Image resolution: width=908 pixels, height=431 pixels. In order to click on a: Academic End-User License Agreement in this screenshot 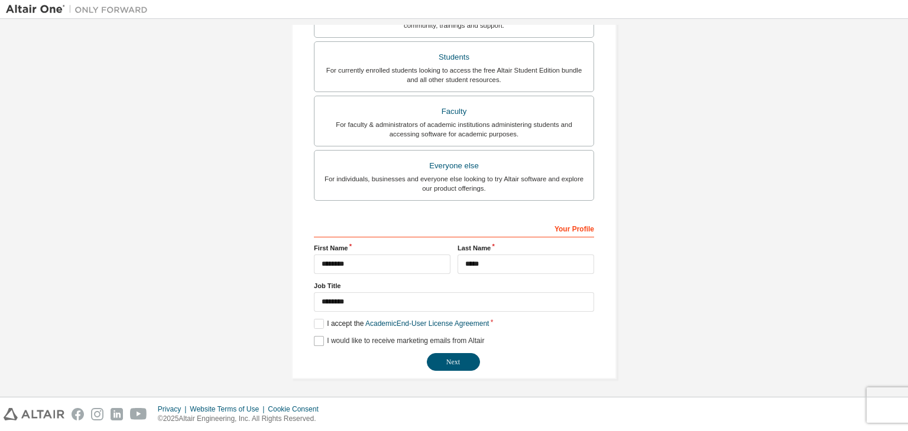, I will do `click(427, 324)`.